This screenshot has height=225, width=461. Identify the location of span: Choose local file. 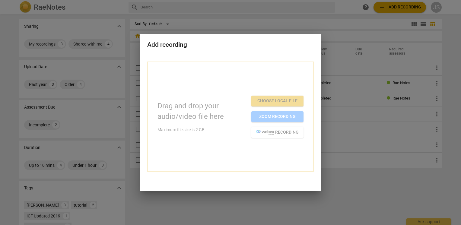
(277, 101).